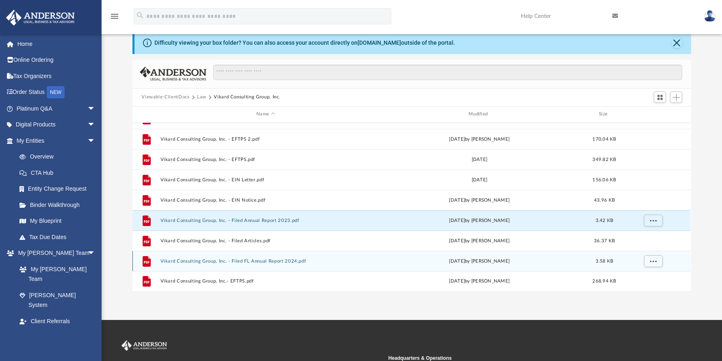  I want to click on a: Binder Walkthrough, so click(59, 205).